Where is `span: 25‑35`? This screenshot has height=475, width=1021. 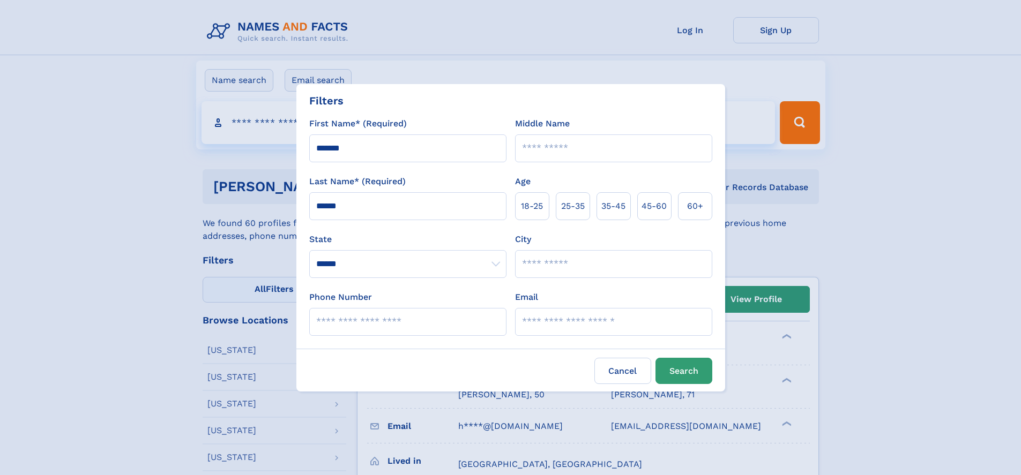 span: 25‑35 is located at coordinates (573, 206).